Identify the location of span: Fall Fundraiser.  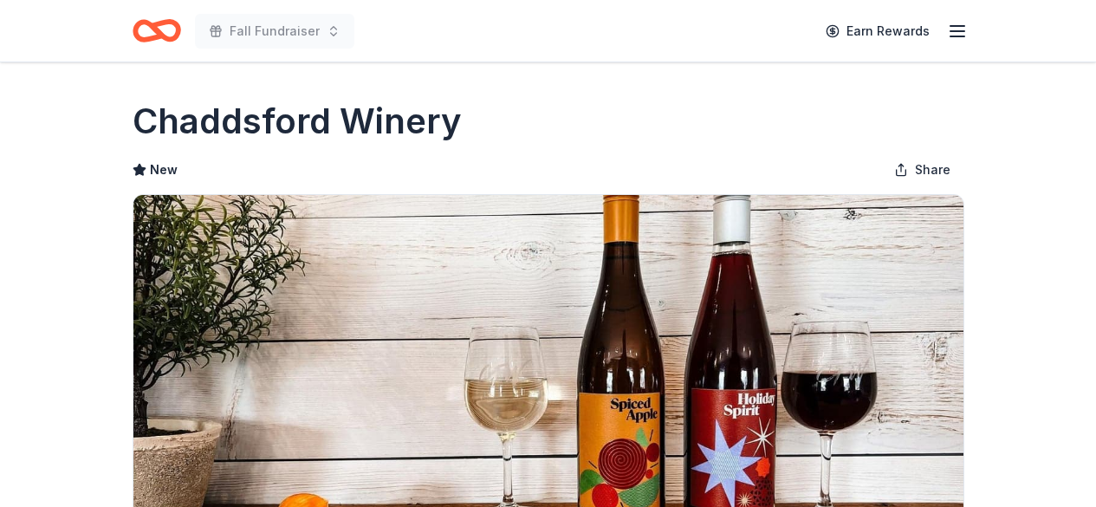
(275, 31).